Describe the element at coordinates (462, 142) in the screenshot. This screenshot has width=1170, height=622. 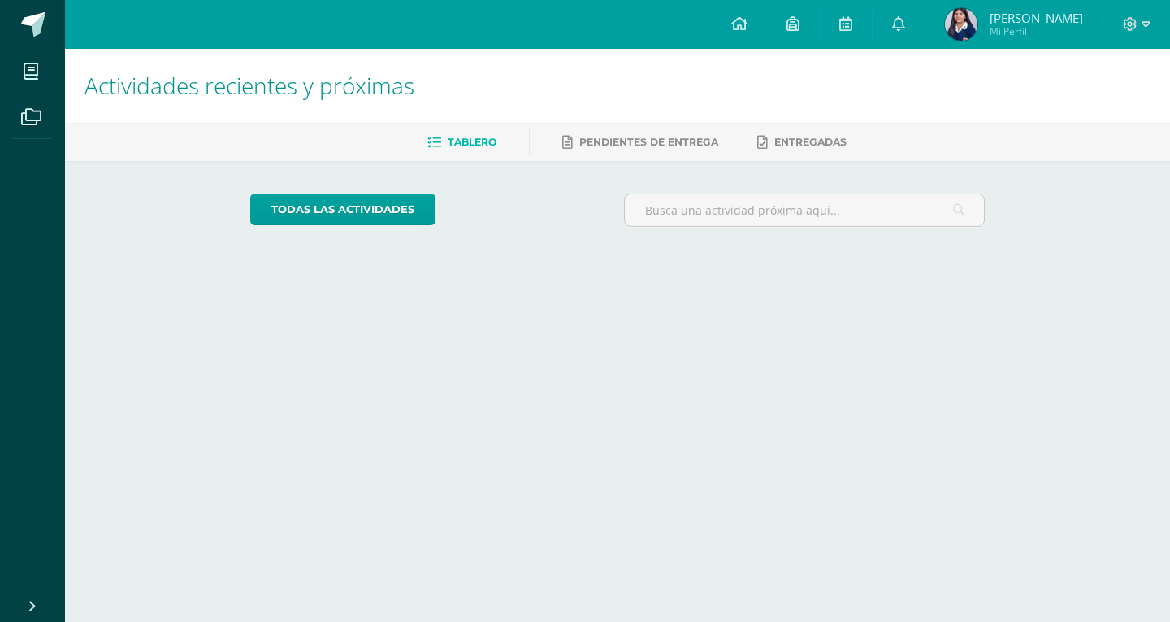
I see `a: Tablero` at that location.